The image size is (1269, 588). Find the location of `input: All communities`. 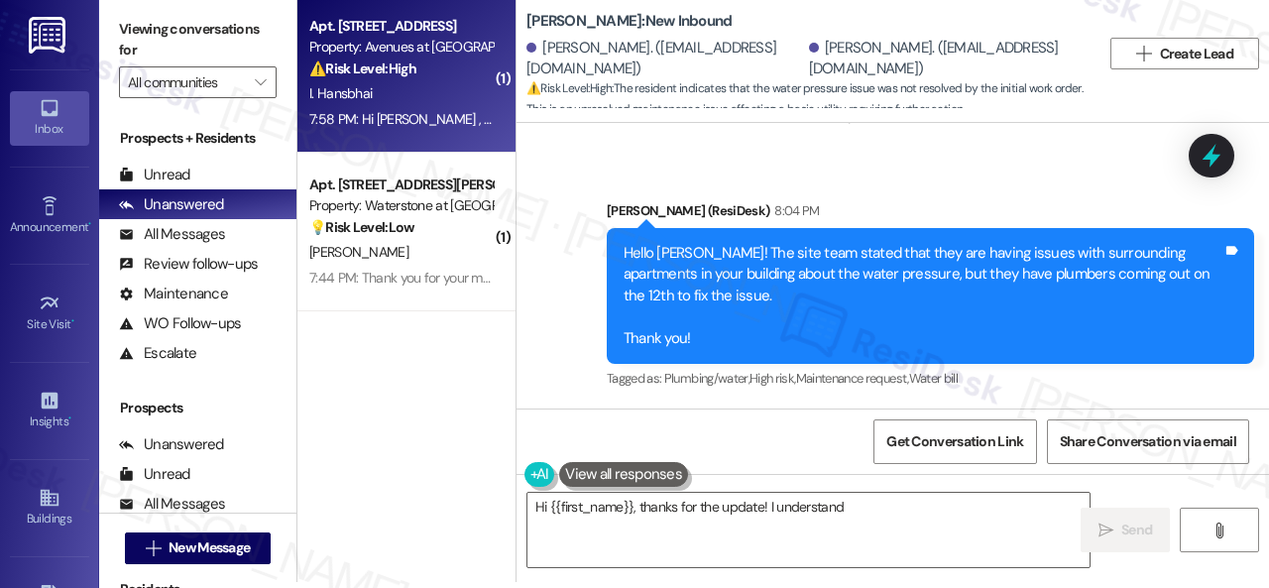

input: All communities is located at coordinates (186, 82).